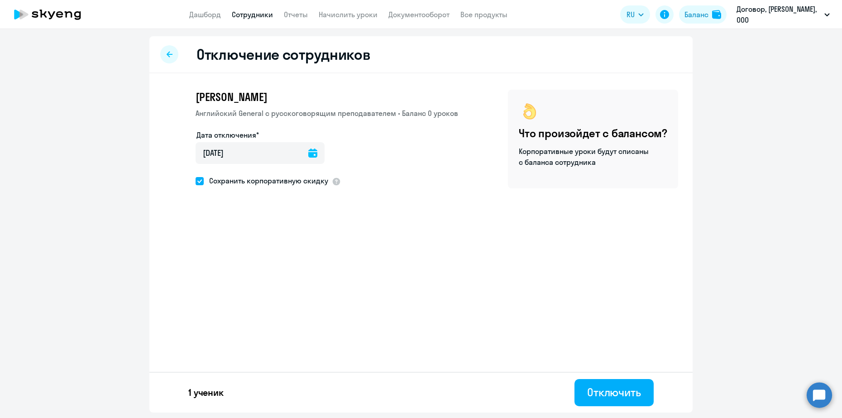 Image resolution: width=842 pixels, height=418 pixels. Describe the element at coordinates (419, 14) in the screenshot. I see `a: Документооборот` at that location.